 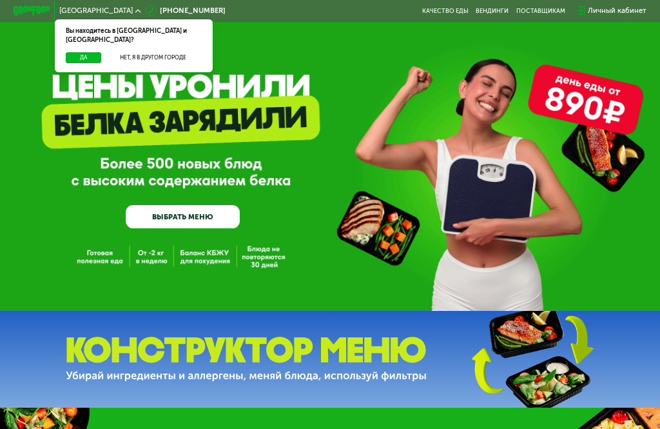 I want to click on button: Да, so click(x=83, y=58).